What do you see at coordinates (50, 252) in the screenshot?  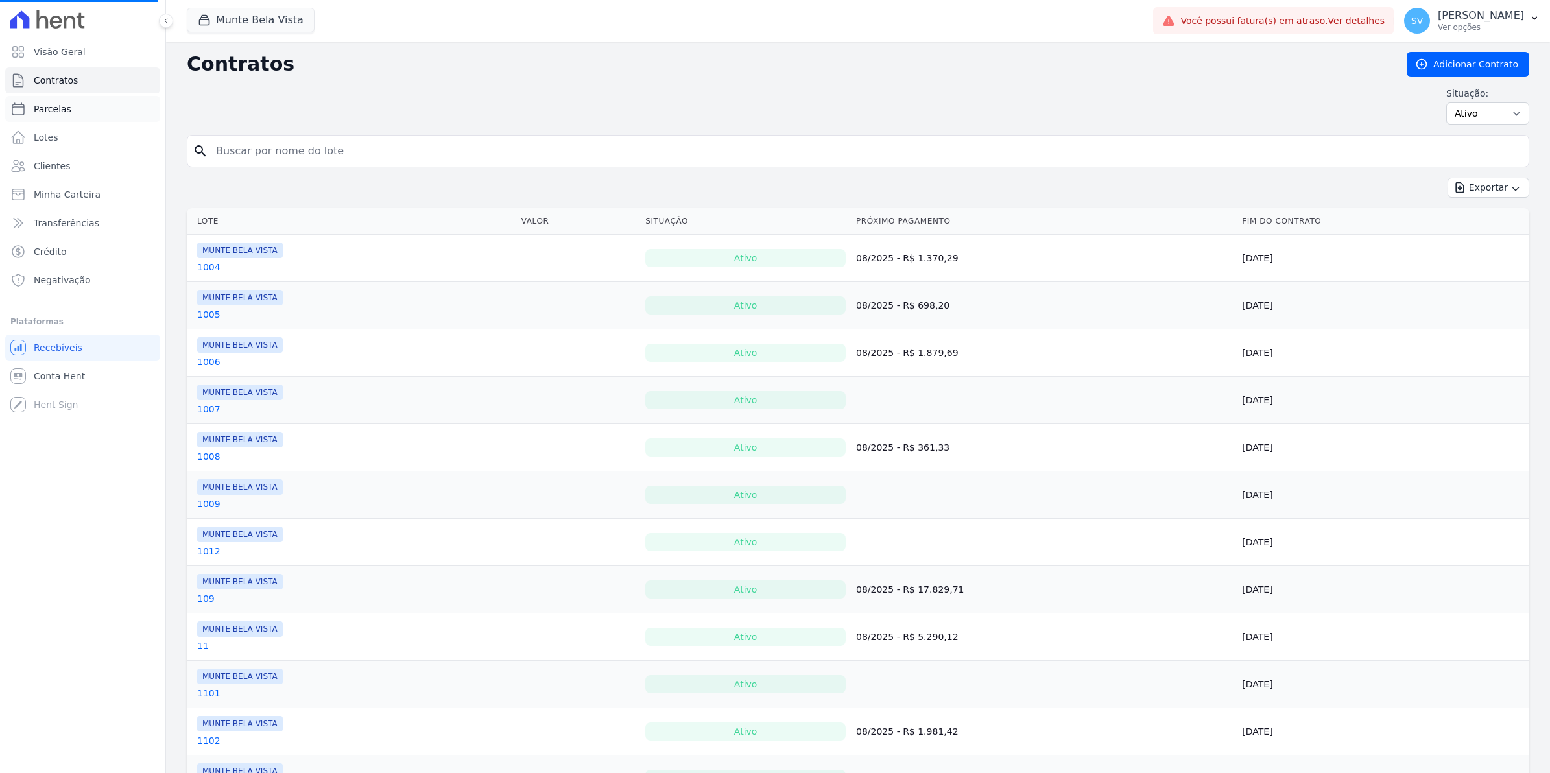 I see `span: Crédito` at bounding box center [50, 252].